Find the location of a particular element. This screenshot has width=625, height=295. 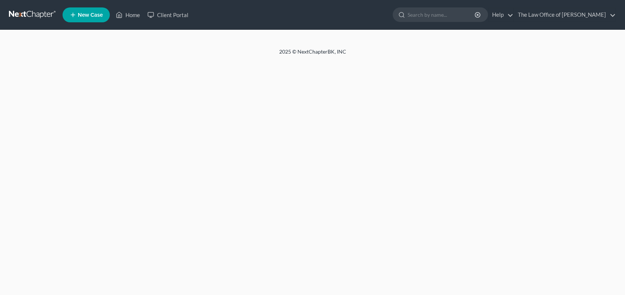

a: Home is located at coordinates (128, 15).